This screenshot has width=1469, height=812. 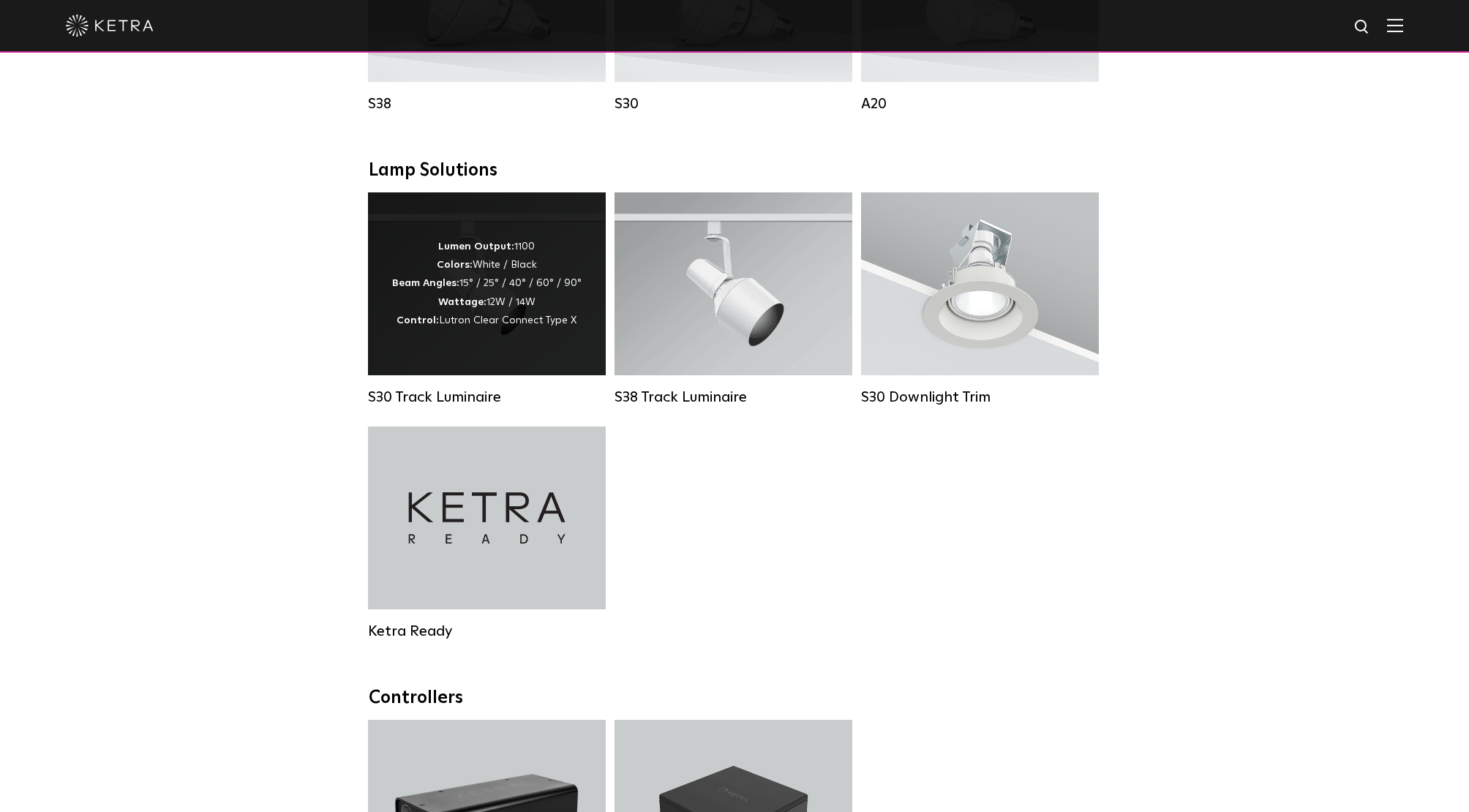 I want to click on div: 1100 White / Black 15° / 25° / 40° / 60° / 90° 12W / 14W, so click(x=487, y=283).